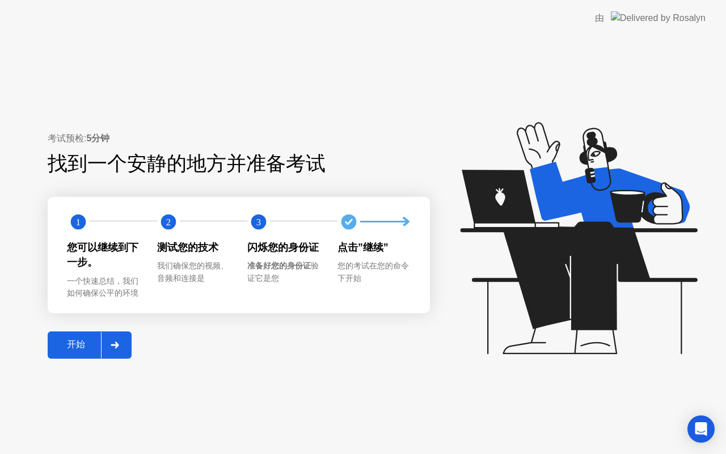 The image size is (726, 454). Describe the element at coordinates (76, 344) in the screenshot. I see `div: 开始` at that location.